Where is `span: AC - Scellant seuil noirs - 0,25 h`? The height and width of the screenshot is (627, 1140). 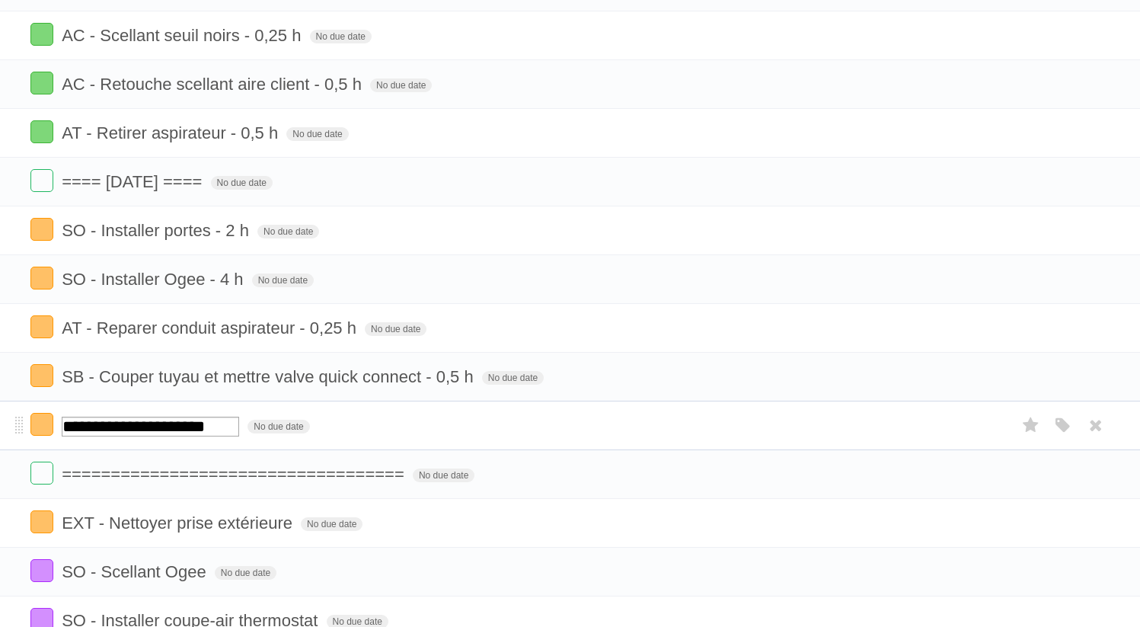
span: AC - Scellant seuil noirs - 0,25 h is located at coordinates (183, 35).